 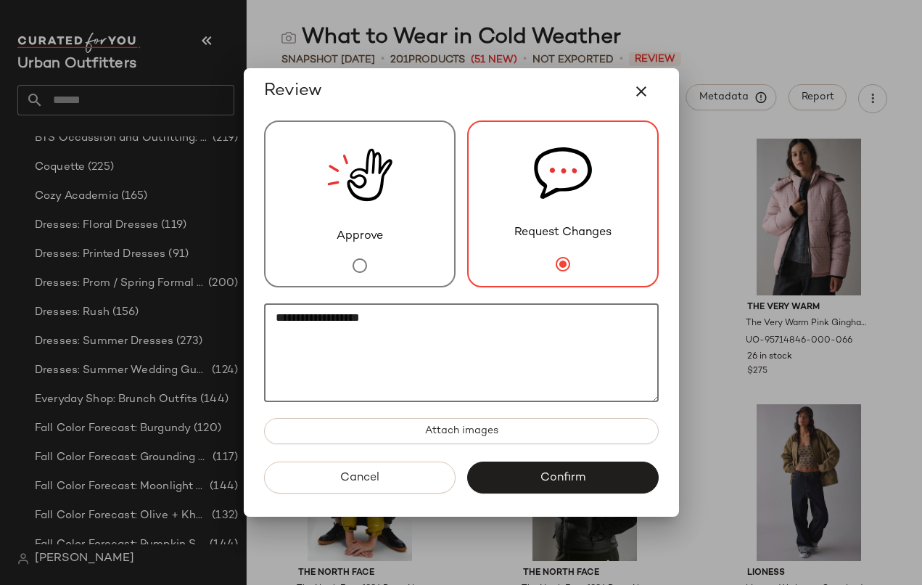 I want to click on span: Attach images, so click(x=461, y=431).